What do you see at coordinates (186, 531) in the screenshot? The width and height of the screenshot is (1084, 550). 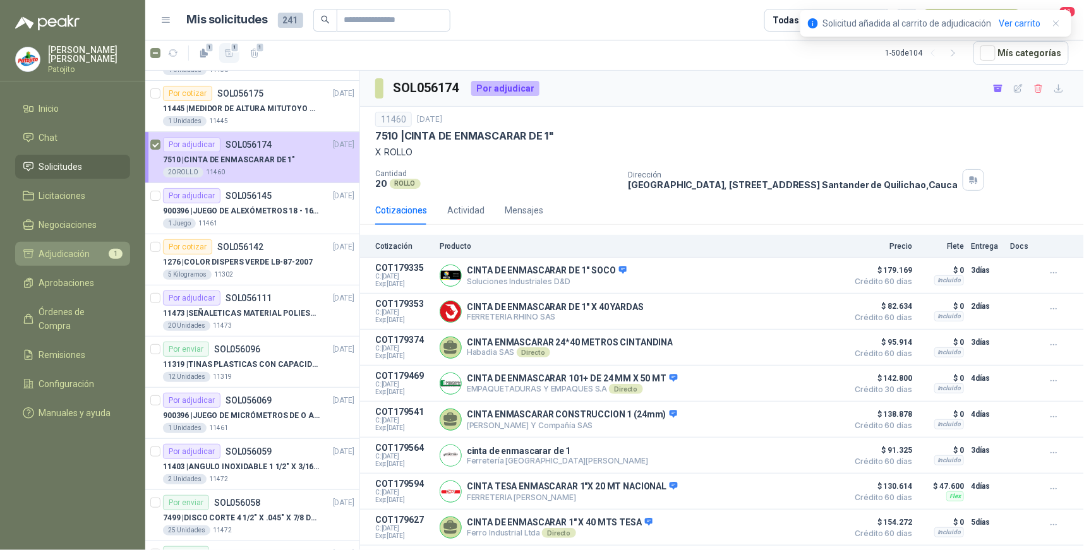 I see `div: 25 Unidades` at bounding box center [186, 531].